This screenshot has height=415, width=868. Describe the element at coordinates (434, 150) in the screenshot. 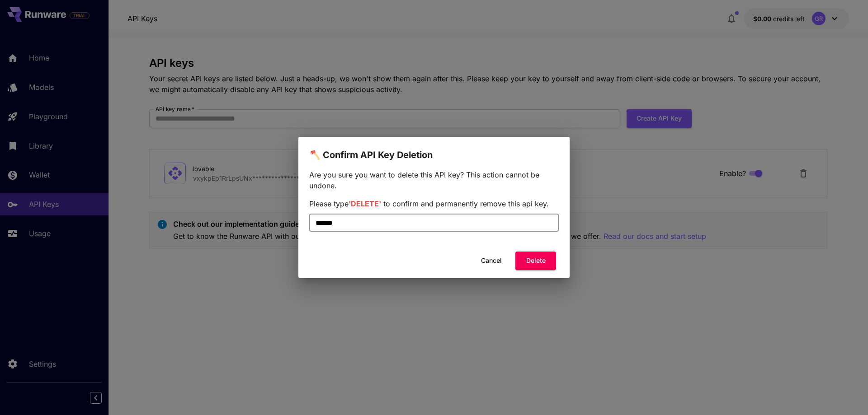

I see `h2: 🪓 Confirm API Key Deletion` at that location.